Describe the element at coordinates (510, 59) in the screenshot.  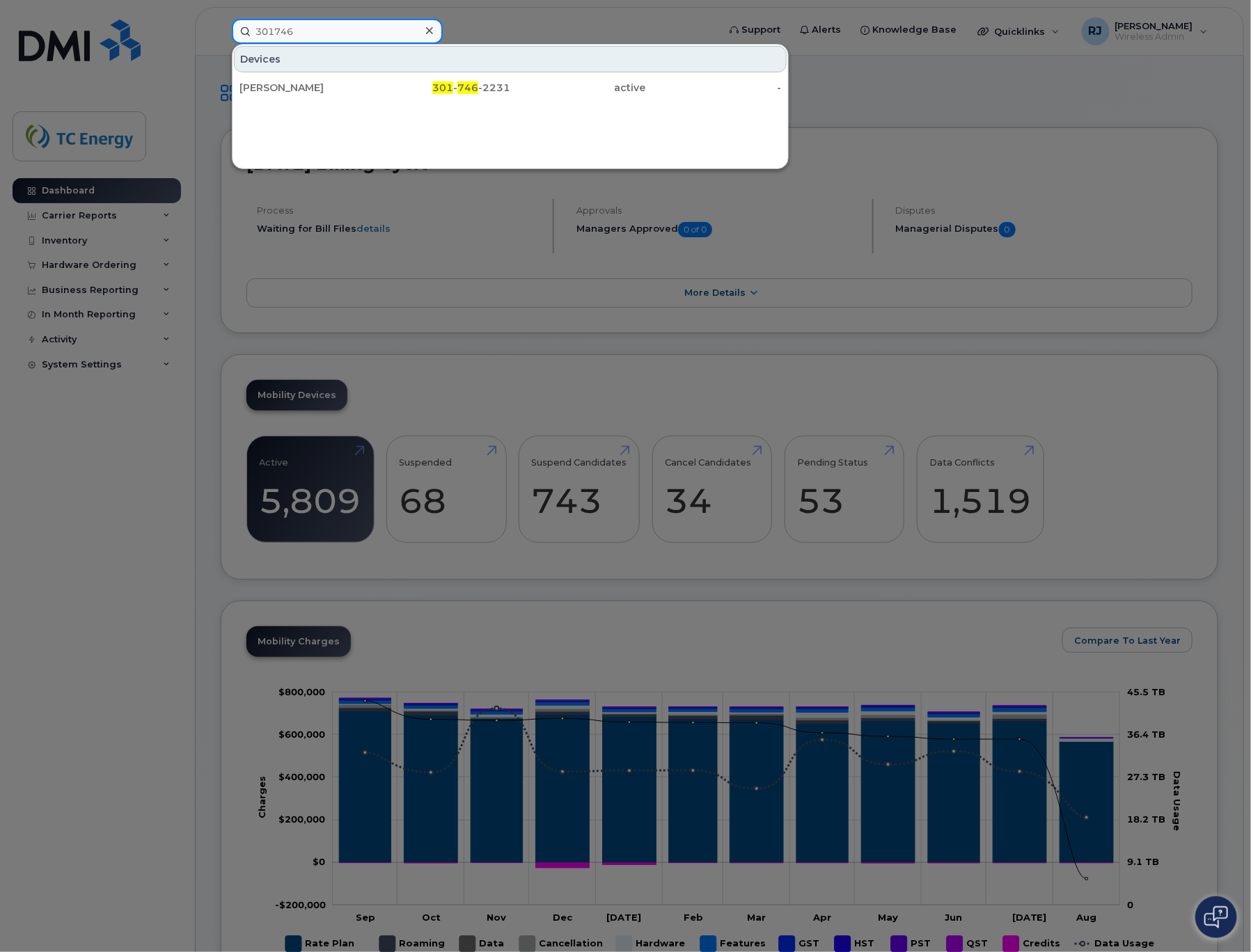
I see `div: Devices` at that location.